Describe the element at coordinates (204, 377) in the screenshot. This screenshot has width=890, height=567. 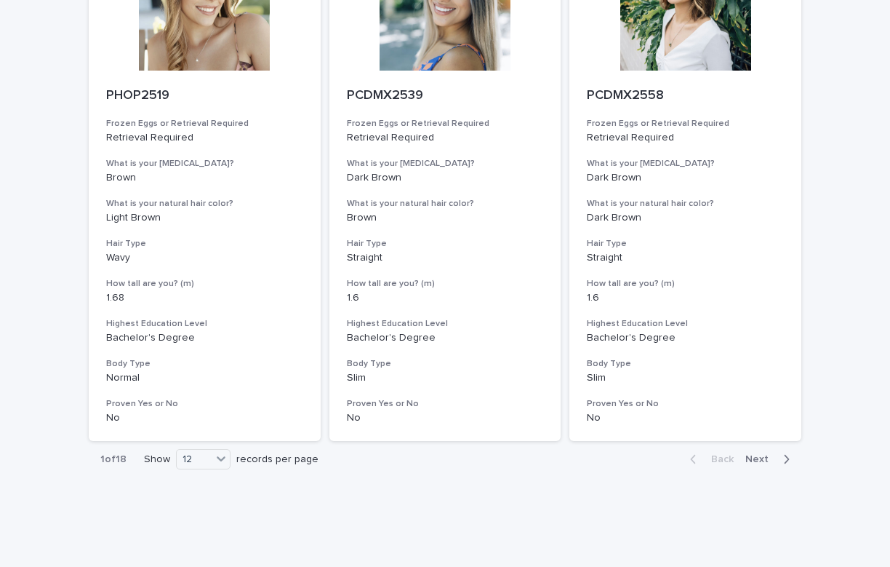
I see `p: Normal` at that location.